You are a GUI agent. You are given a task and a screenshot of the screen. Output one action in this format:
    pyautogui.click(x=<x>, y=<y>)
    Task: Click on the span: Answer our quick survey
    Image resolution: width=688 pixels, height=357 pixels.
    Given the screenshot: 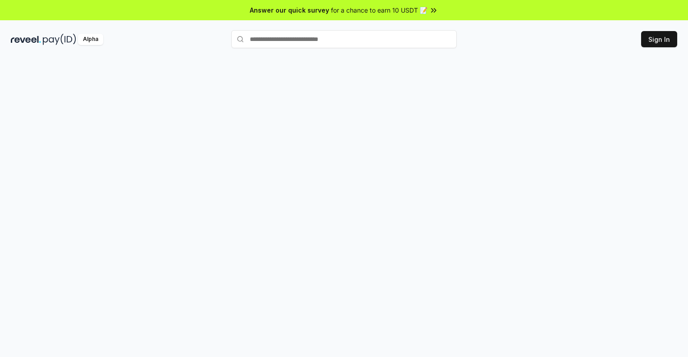 What is the action you would take?
    pyautogui.click(x=289, y=10)
    